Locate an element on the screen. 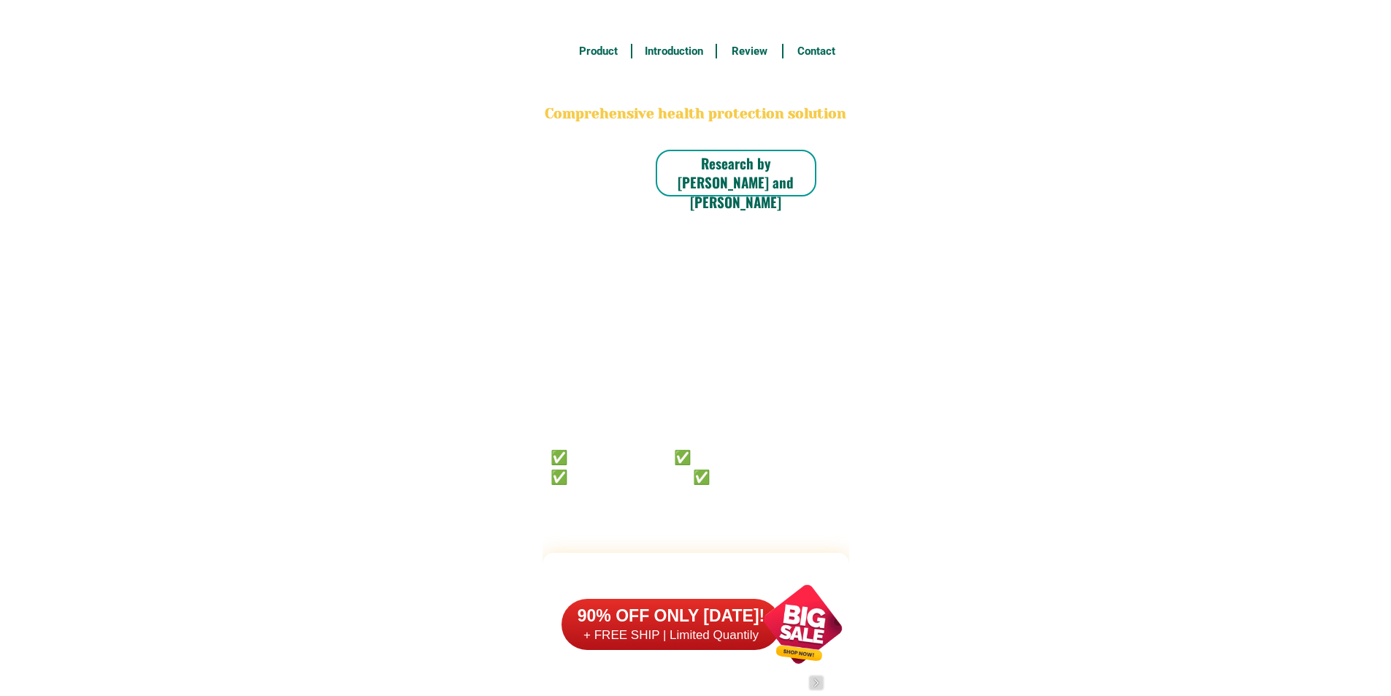 The width and height of the screenshot is (1391, 696). h2: FAKE VS ORIGINAL is located at coordinates (696, 583).